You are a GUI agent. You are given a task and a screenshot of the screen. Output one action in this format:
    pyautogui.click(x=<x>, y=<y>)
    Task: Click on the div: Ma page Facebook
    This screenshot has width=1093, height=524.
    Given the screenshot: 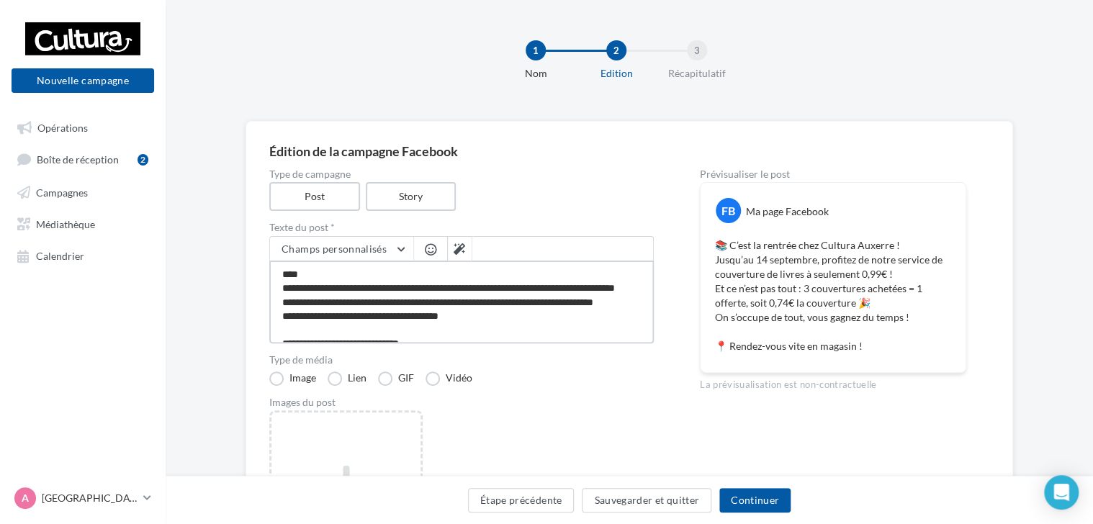 What is the action you would take?
    pyautogui.click(x=787, y=212)
    